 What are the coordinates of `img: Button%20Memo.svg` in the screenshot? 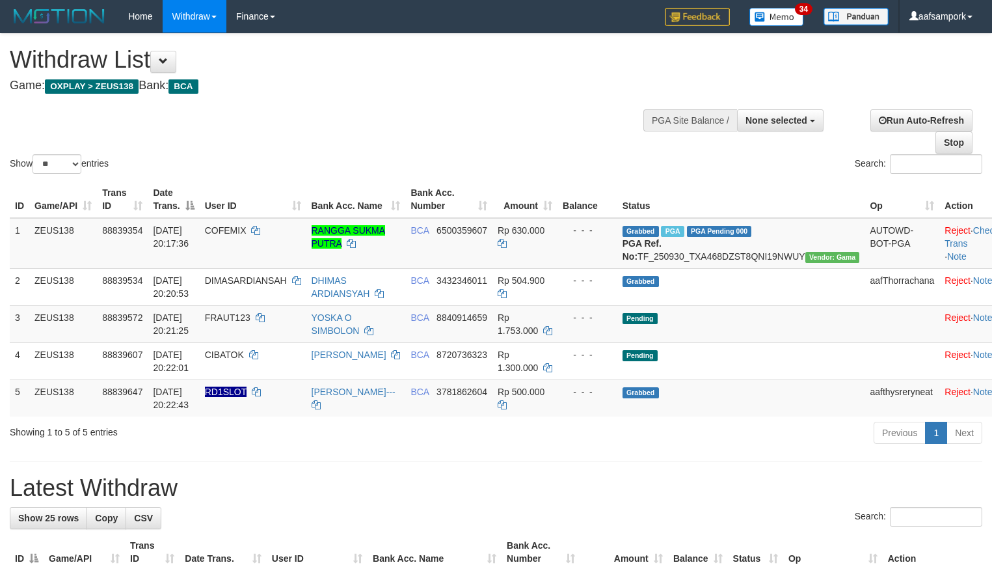 It's located at (777, 17).